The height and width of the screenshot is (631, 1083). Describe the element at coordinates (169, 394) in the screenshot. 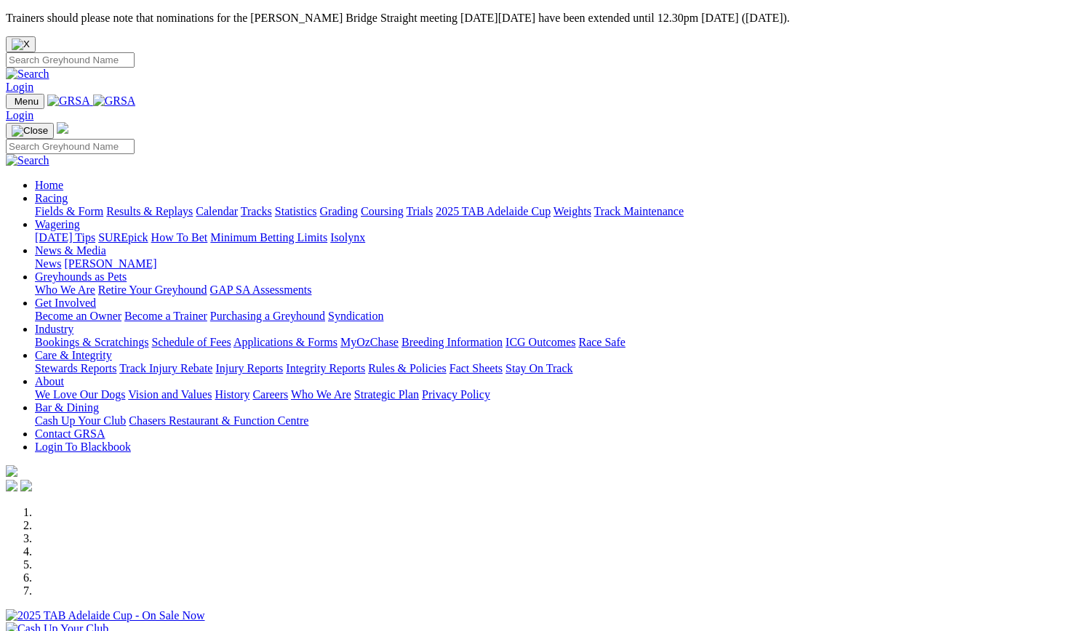

I see `a: Vision and Values` at that location.